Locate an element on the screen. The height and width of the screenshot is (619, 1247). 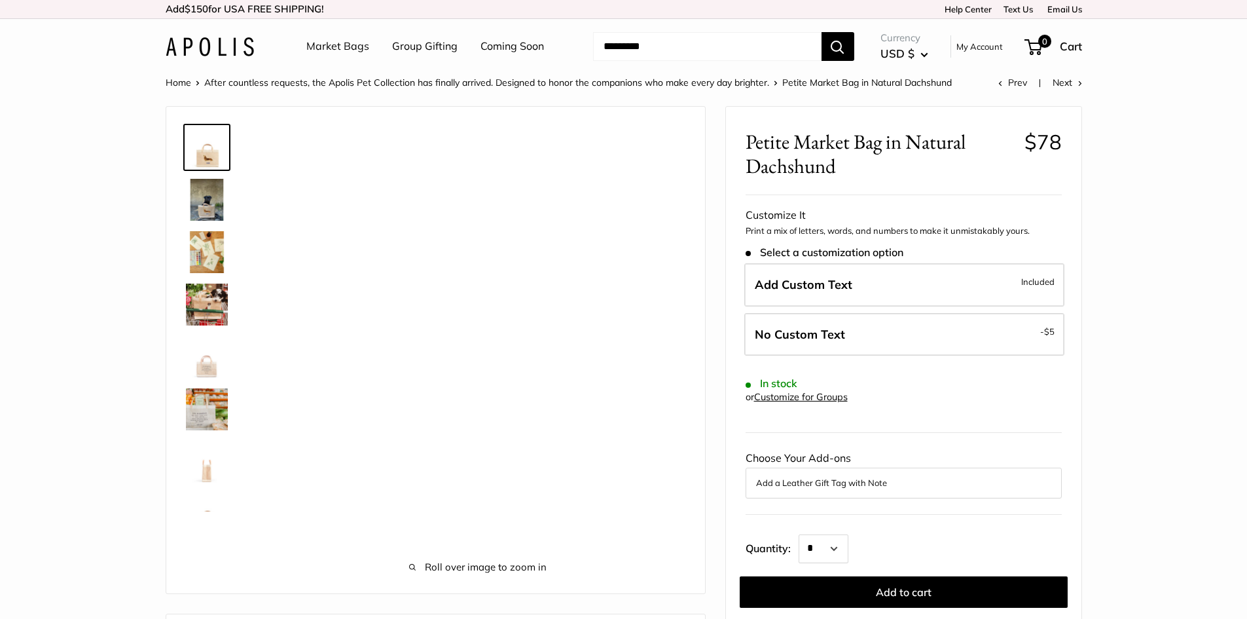
a: Help Center is located at coordinates (966, 9).